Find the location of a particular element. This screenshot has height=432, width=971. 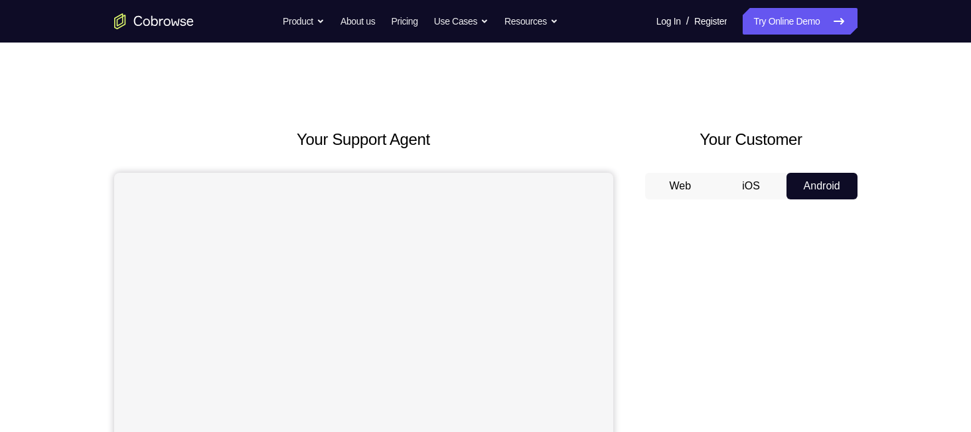

a: About us is located at coordinates (358, 21).